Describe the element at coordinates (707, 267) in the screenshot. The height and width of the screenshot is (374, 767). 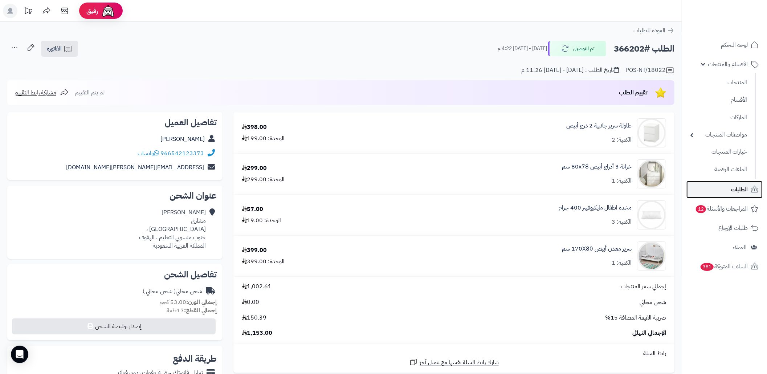
I see `span: 381` at that location.